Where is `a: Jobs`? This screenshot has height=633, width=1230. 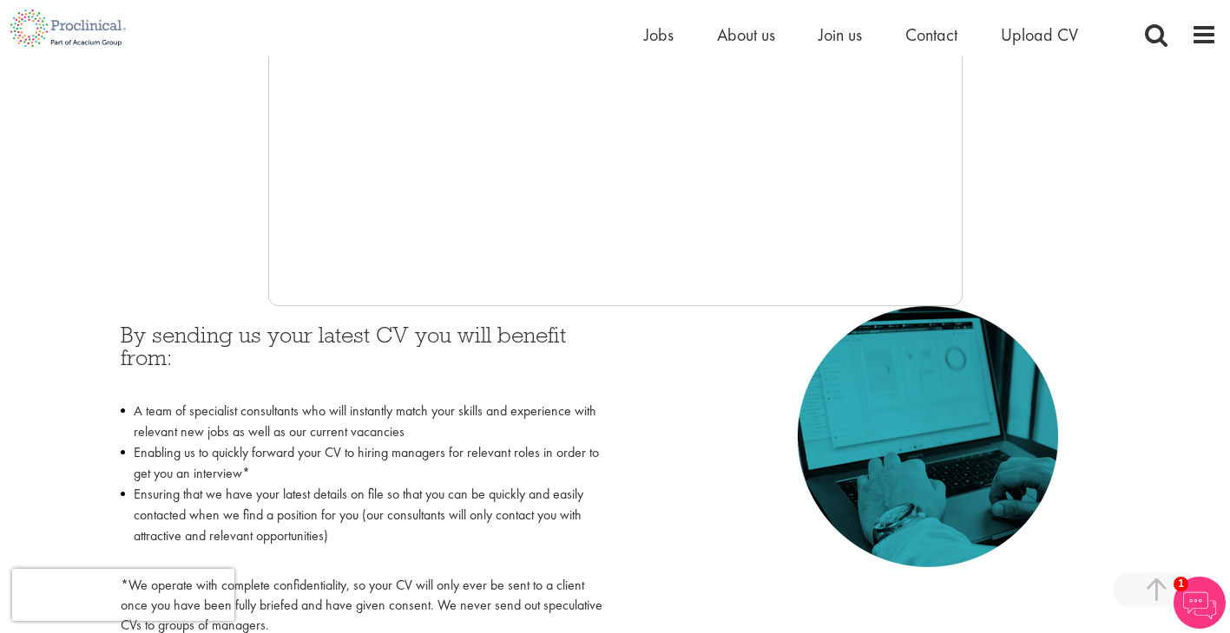 a: Jobs is located at coordinates (659, 35).